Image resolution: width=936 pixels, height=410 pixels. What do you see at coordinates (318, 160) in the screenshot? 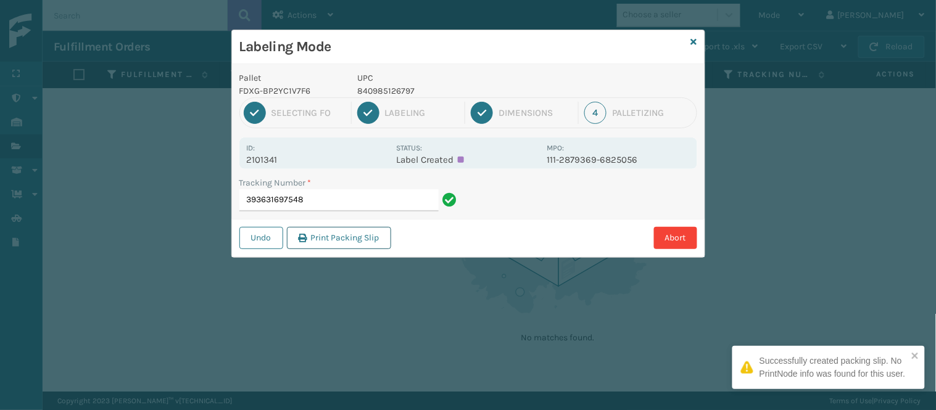
I see `p: 2101341` at bounding box center [318, 160].